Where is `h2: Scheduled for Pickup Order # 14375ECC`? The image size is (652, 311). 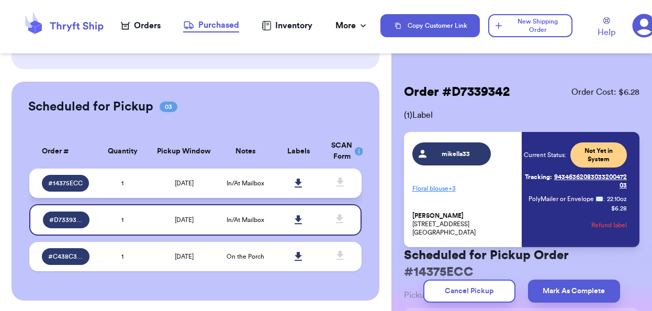 h2: Scheduled for Pickup Order # 14375ECC is located at coordinates (521, 264).